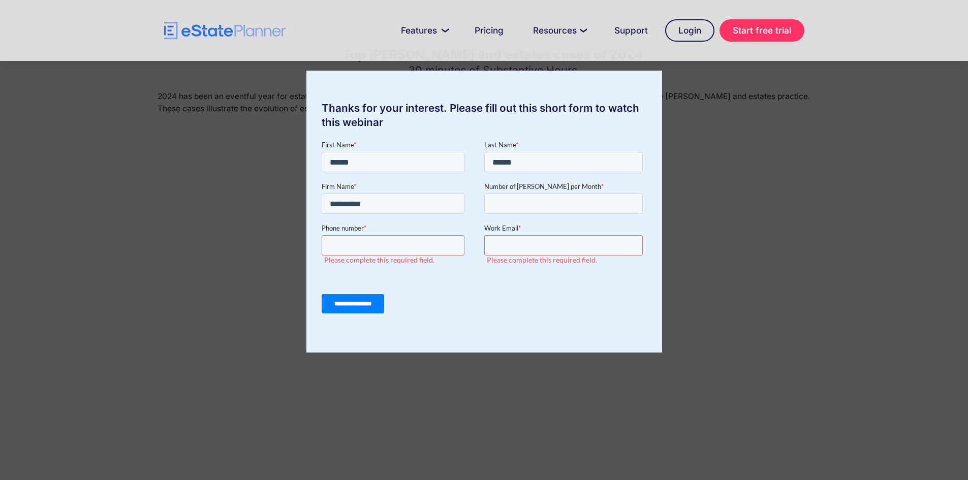  I want to click on a: home, so click(225, 30).